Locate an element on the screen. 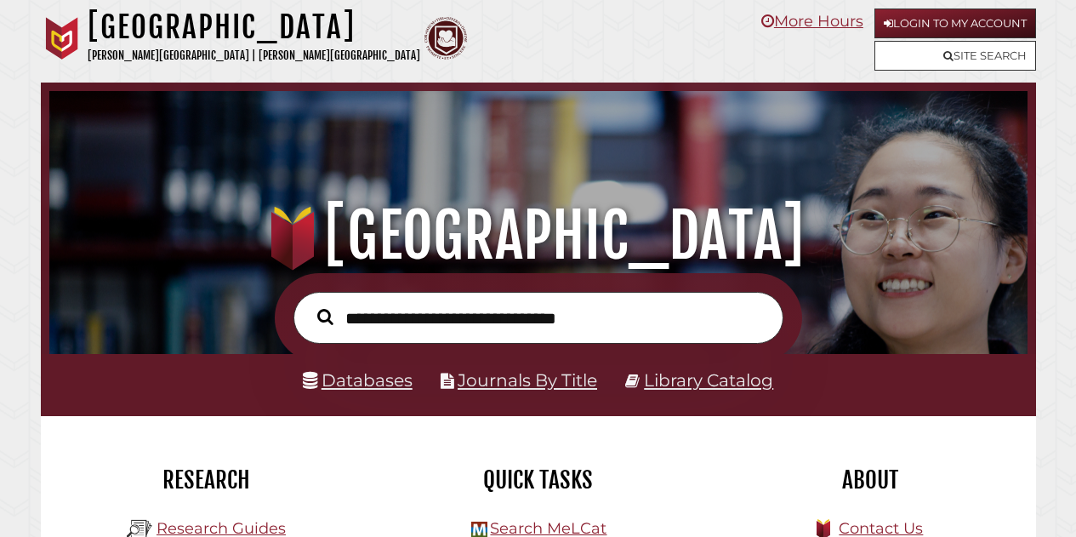 The image size is (1076, 537). a: More Hours is located at coordinates (812, 21).